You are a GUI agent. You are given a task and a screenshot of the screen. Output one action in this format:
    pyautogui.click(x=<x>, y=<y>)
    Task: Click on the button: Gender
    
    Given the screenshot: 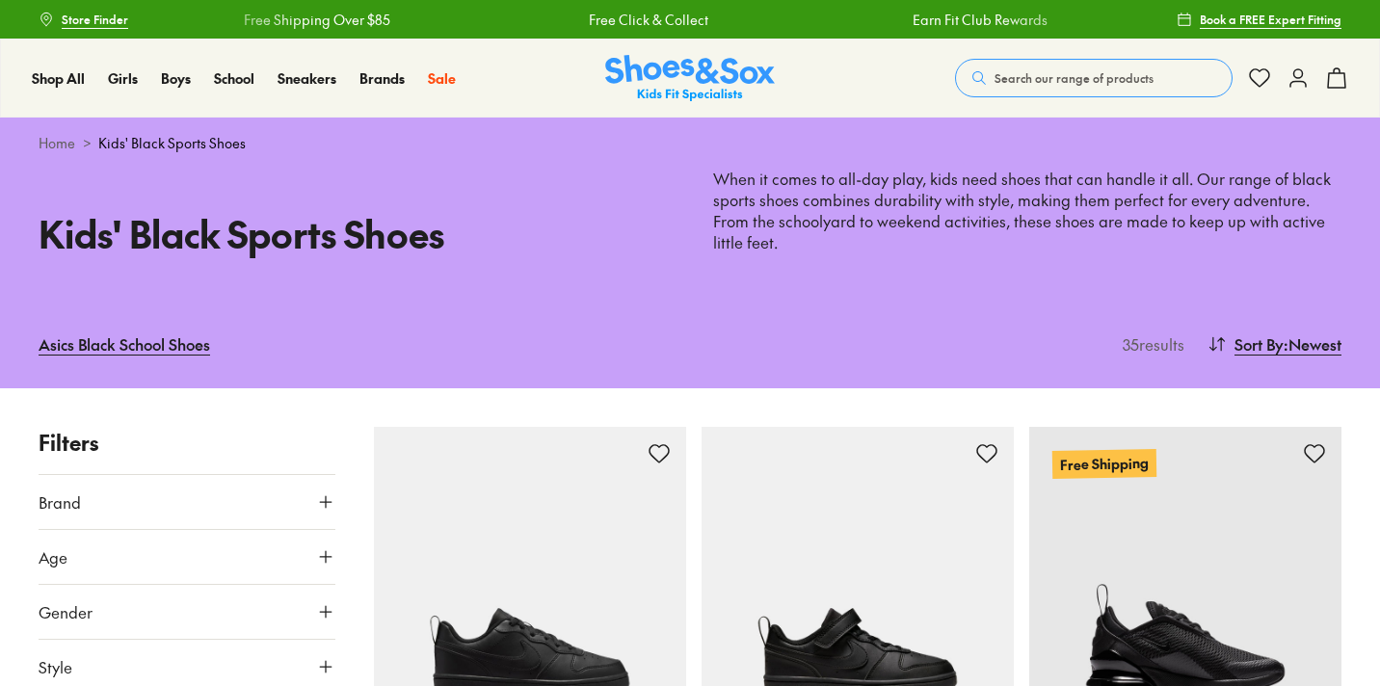 What is the action you would take?
    pyautogui.click(x=187, y=612)
    